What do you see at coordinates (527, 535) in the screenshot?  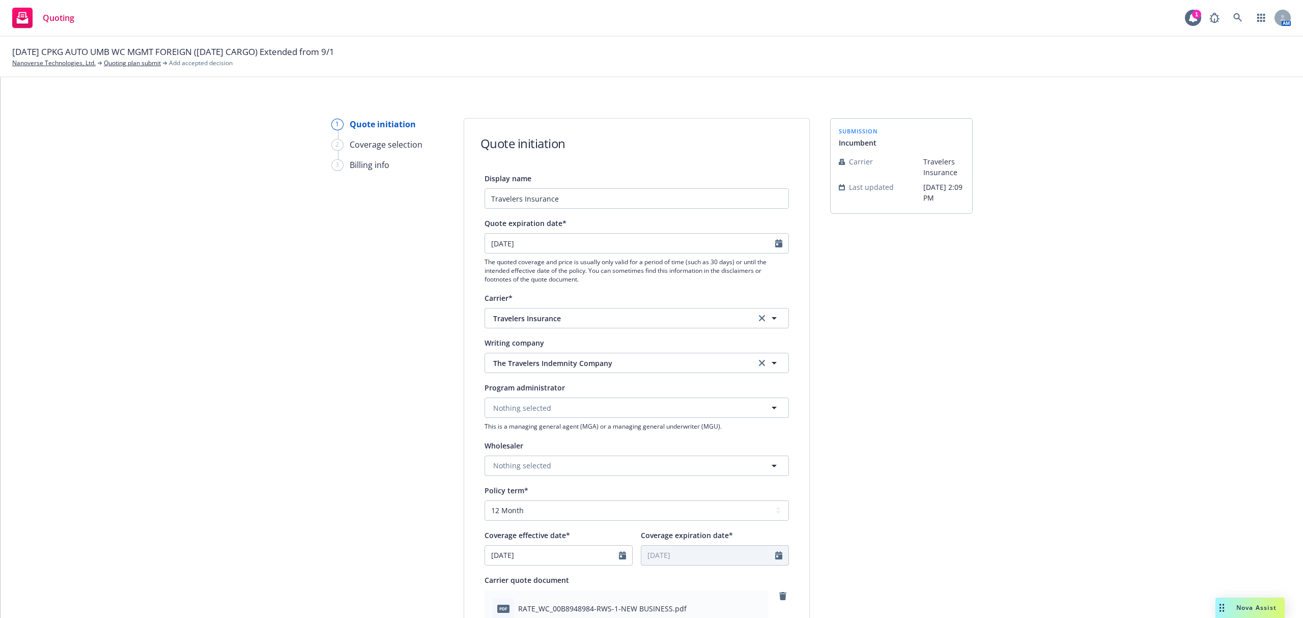 I see `span: Coverage effective date*` at bounding box center [527, 535].